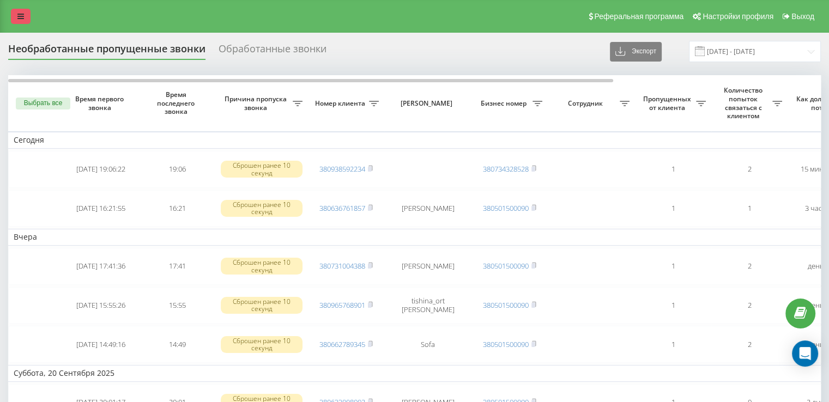 This screenshot has width=829, height=402. I want to click on td: 15:55, so click(177, 306).